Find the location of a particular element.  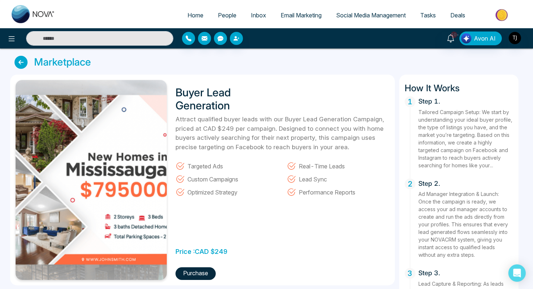

a: Home is located at coordinates (195, 15).